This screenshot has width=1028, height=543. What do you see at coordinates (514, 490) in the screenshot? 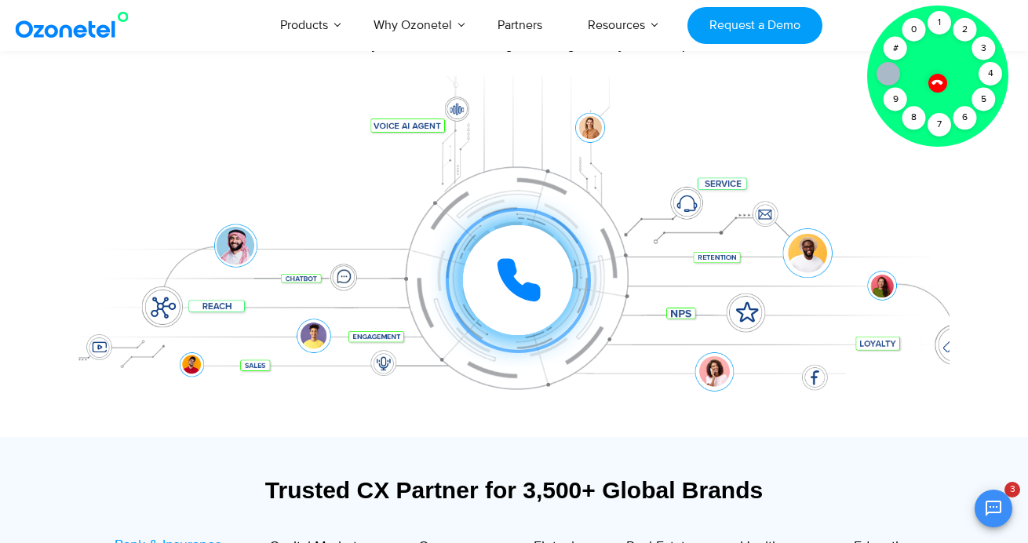
I see `div: Trusted CX Partner for 3,500+ Global Brands` at bounding box center [514, 490].